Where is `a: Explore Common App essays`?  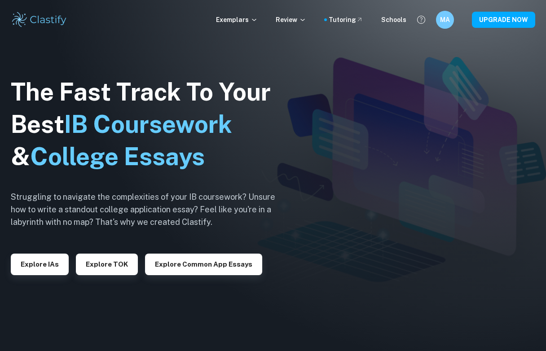 a: Explore Common App essays is located at coordinates (203, 264).